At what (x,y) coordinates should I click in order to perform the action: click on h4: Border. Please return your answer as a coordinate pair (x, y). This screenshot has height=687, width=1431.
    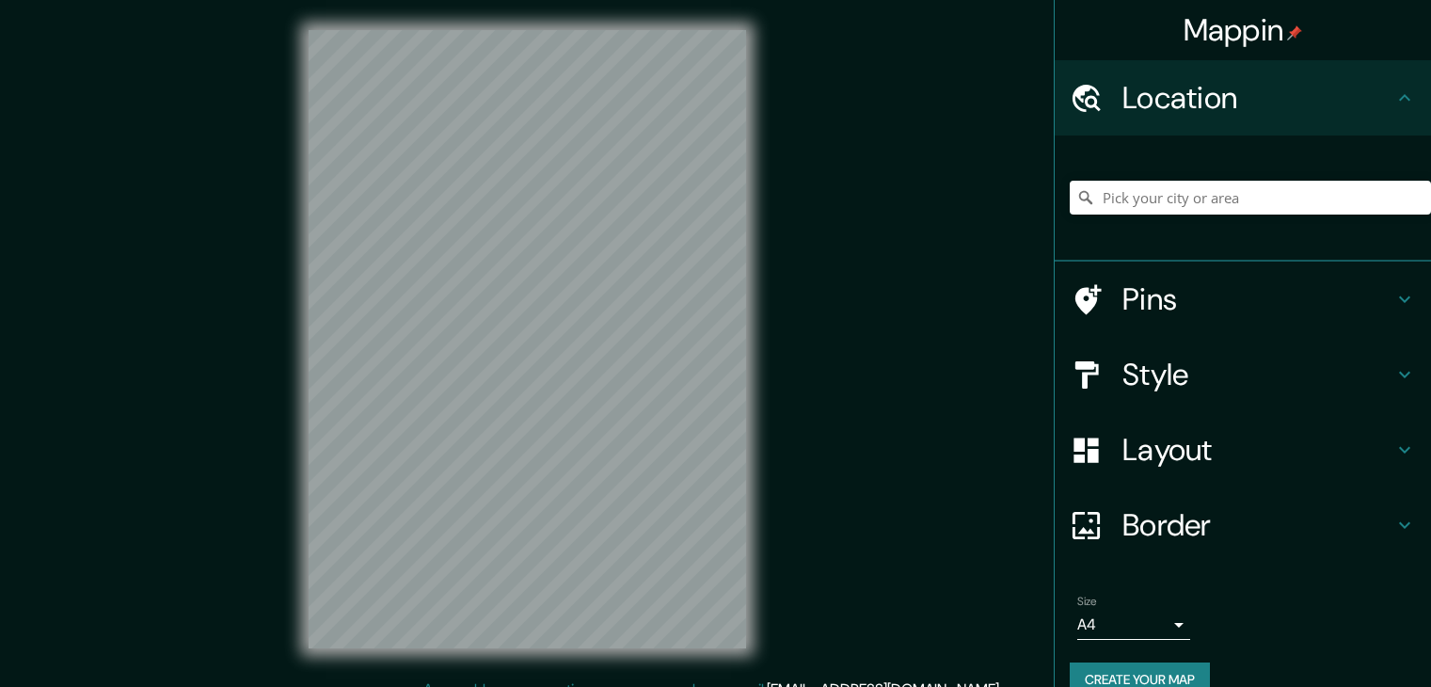
    Looking at the image, I should click on (1258, 525).